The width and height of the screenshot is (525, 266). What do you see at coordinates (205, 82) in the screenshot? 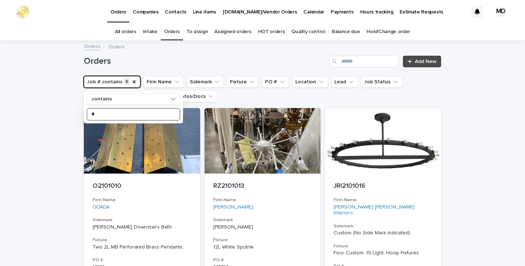
I see `button: Sidemark` at bounding box center [205, 82].